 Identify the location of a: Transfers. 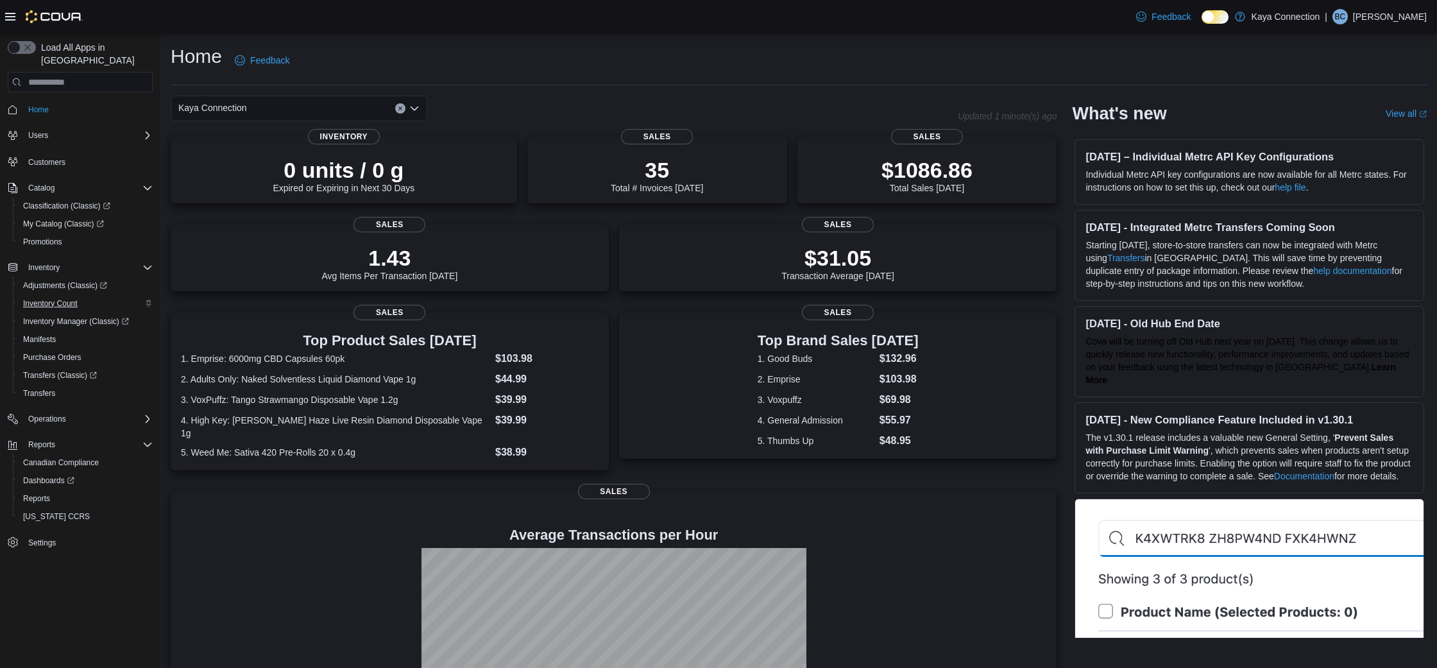
(39, 393).